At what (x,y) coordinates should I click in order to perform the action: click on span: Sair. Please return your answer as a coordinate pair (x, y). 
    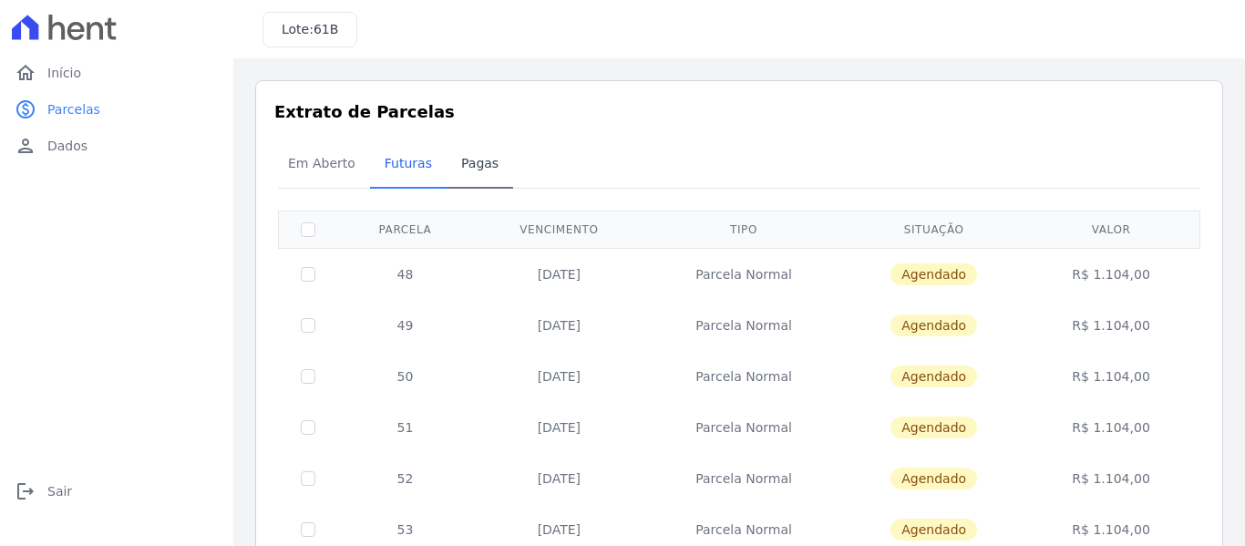
    Looking at the image, I should click on (59, 491).